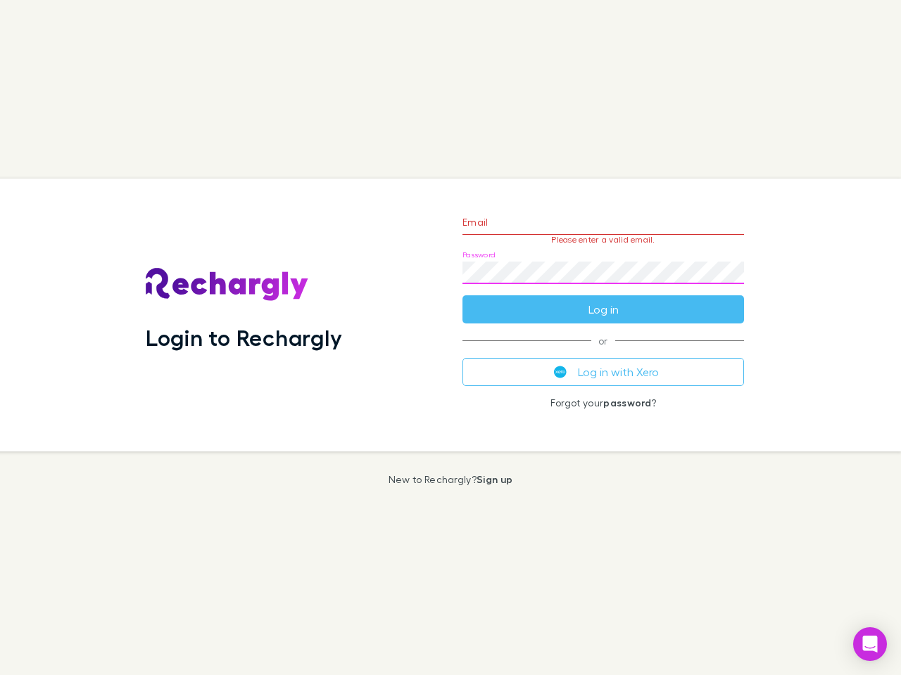  What do you see at coordinates (627, 402) in the screenshot?
I see `a: password` at bounding box center [627, 402].